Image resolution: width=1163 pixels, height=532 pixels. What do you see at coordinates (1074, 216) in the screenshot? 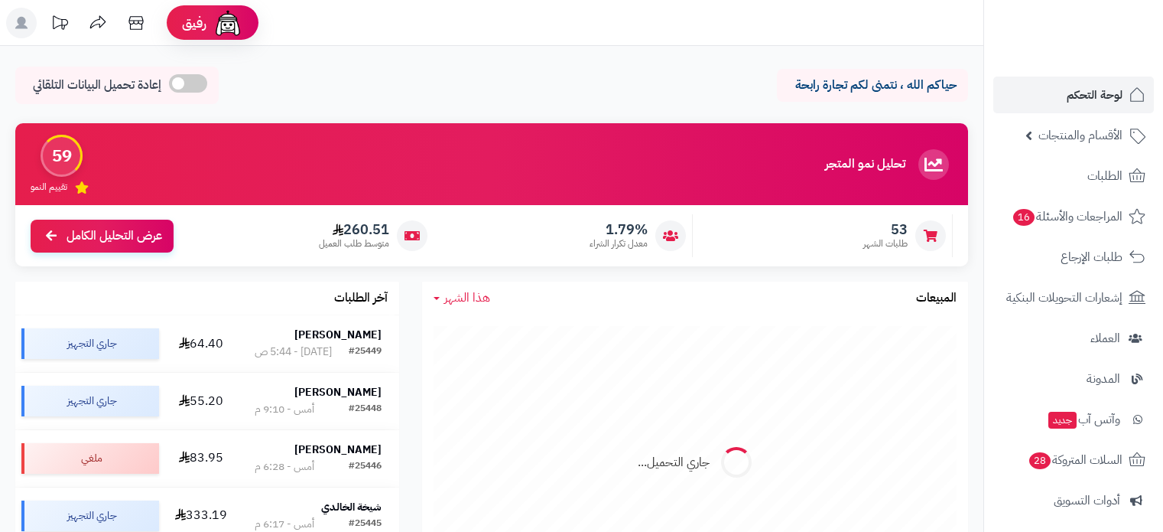
I see `a: المراجعات والأسئلة16` at bounding box center [1074, 216].